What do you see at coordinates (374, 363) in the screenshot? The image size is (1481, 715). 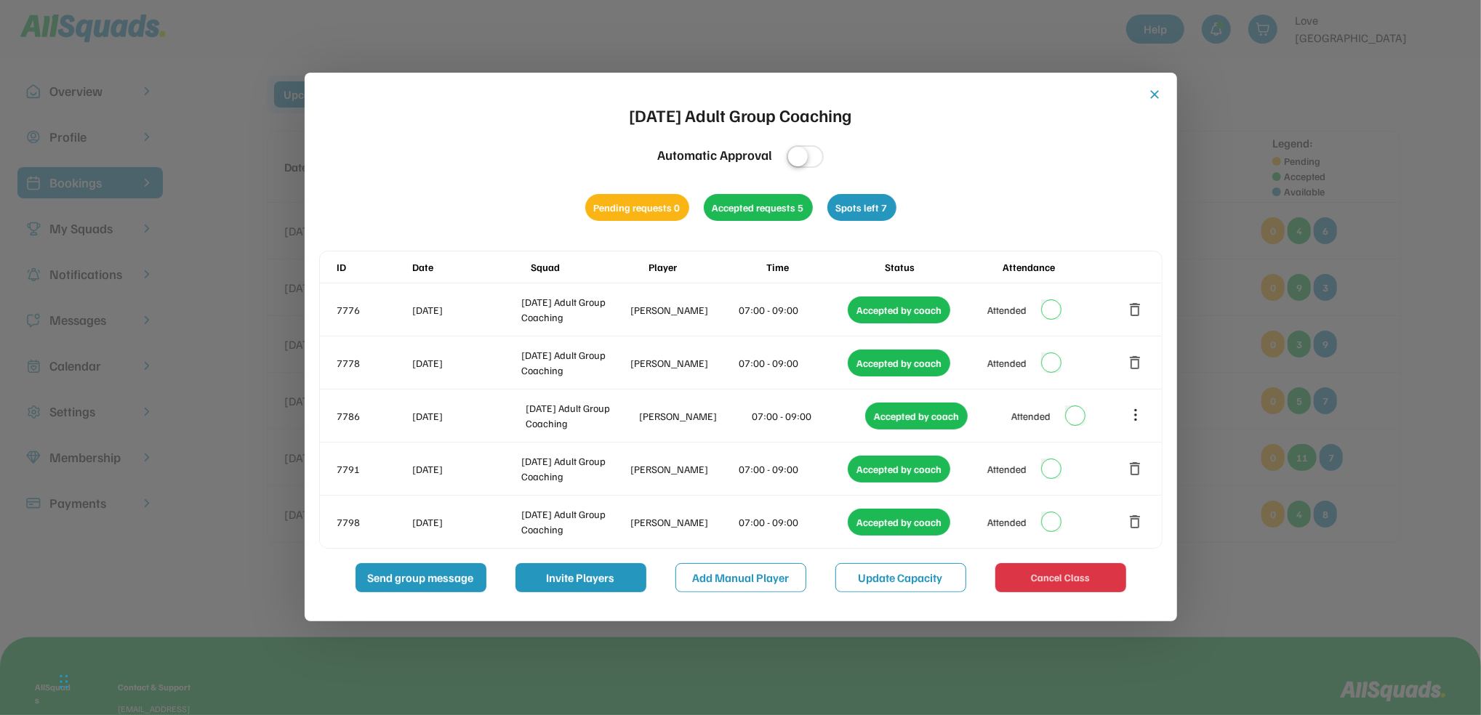 I see `div: 7778` at bounding box center [374, 363].